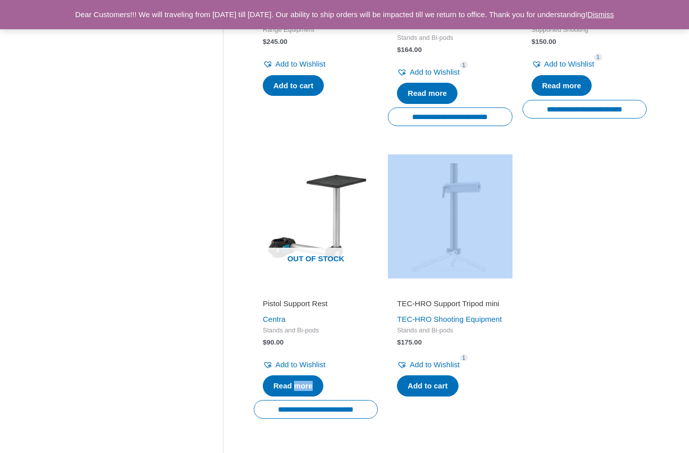 Image resolution: width=689 pixels, height=453 pixels. I want to click on h2: TEC-HRO Support Tripod mini, so click(450, 303).